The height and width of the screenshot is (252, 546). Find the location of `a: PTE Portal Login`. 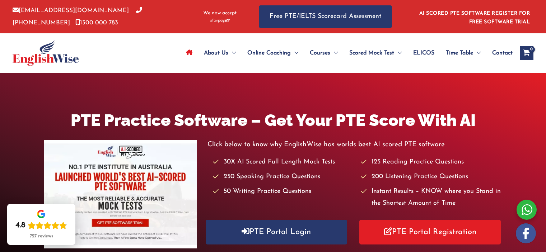

a: PTE Portal Login is located at coordinates (276, 232).